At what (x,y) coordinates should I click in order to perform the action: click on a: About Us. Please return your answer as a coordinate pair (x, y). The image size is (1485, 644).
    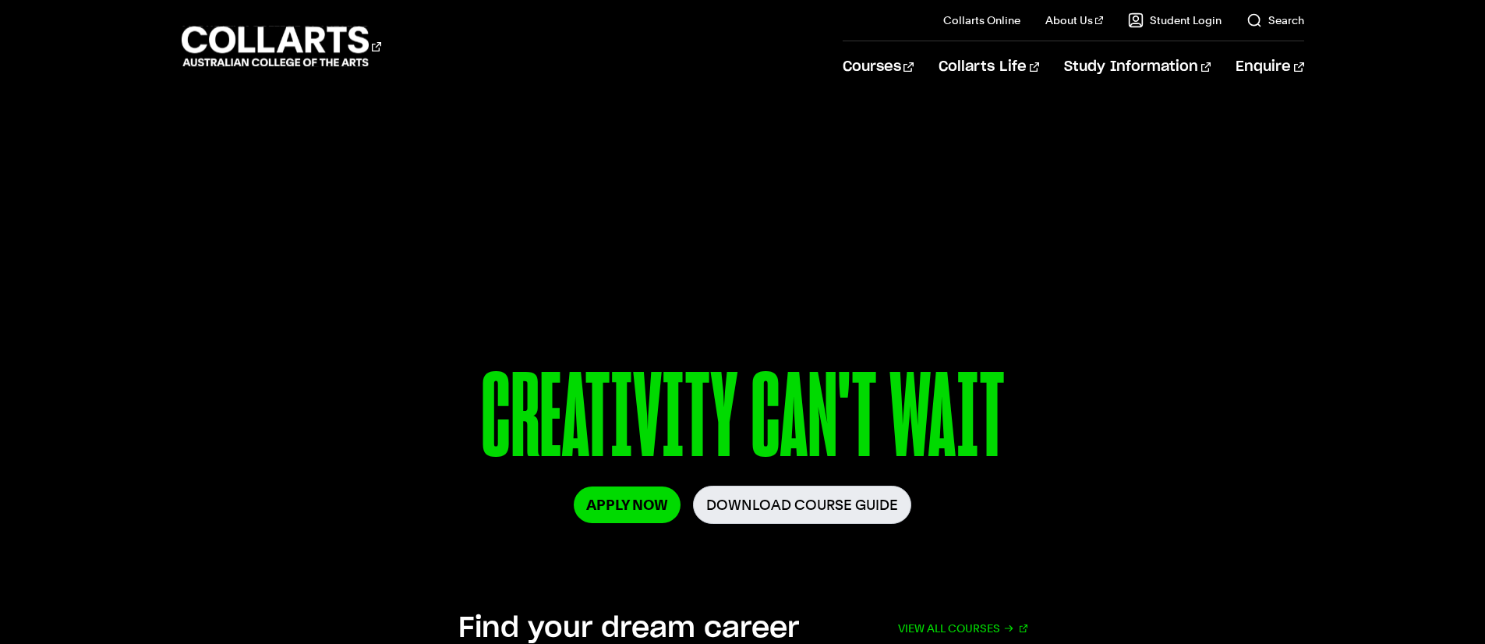
    Looking at the image, I should click on (1074, 20).